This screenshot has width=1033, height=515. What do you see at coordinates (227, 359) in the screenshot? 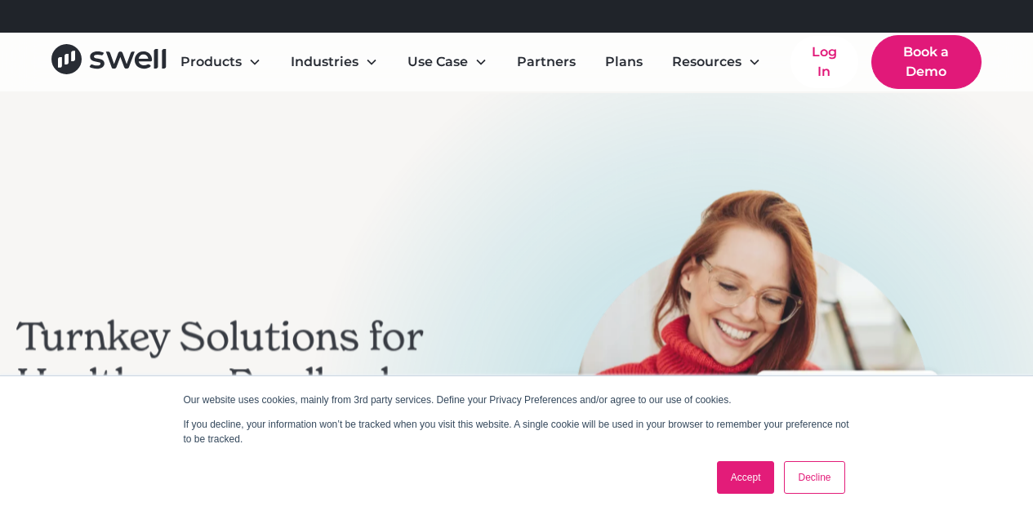
I see `h2: Turnkey Solutions for Healthcare Feedback` at bounding box center [227, 359].